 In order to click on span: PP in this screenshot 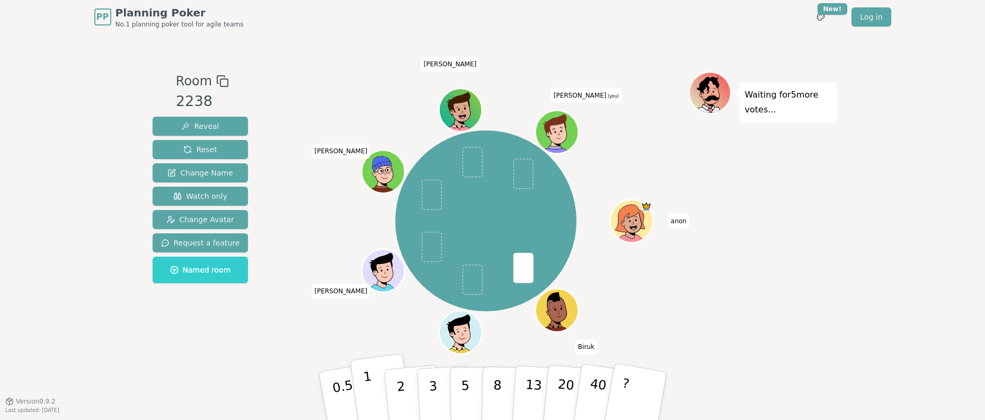, I will do `click(102, 17)`.